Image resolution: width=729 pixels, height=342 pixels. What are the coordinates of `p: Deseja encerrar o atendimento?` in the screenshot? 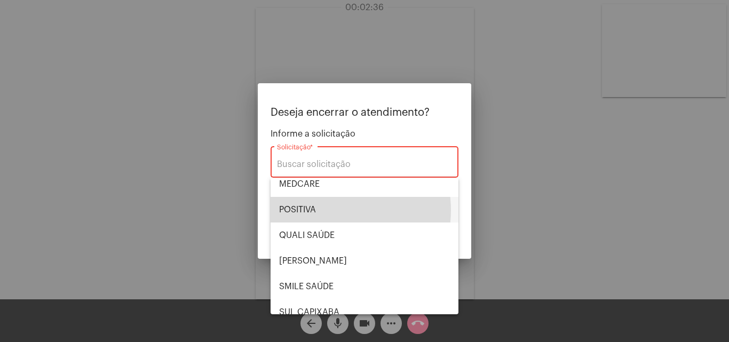 It's located at (365, 113).